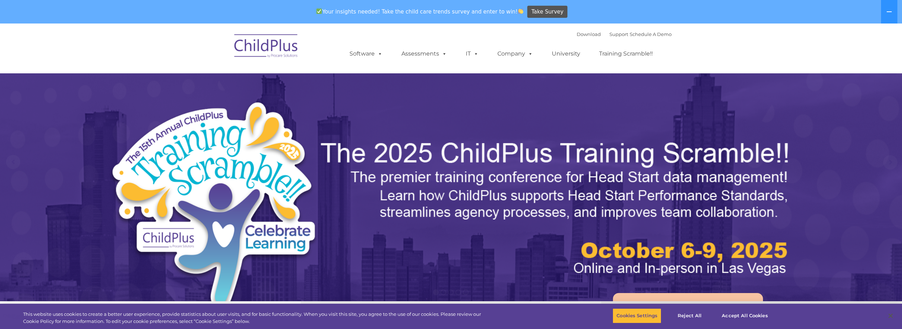  Describe the element at coordinates (891, 315) in the screenshot. I see `button: Close` at that location.